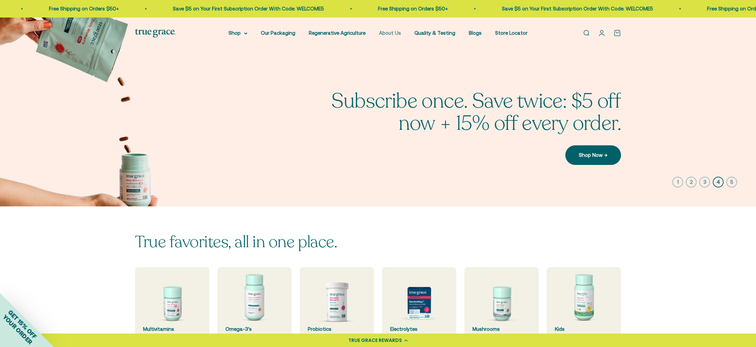 The height and width of the screenshot is (347, 756). I want to click on split-lines: True favorites, all in one place., so click(236, 242).